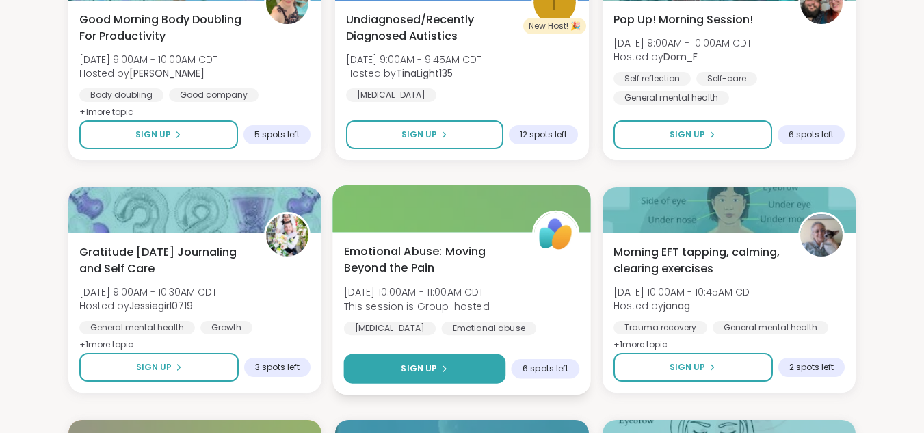  I want to click on div: Self-care, so click(727, 79).